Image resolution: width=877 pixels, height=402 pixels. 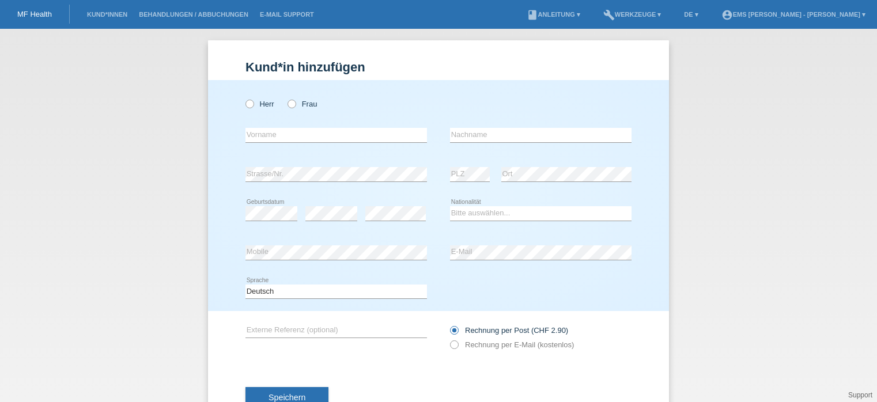 What do you see at coordinates (691, 14) in the screenshot?
I see `a: DE ▾` at bounding box center [691, 14].